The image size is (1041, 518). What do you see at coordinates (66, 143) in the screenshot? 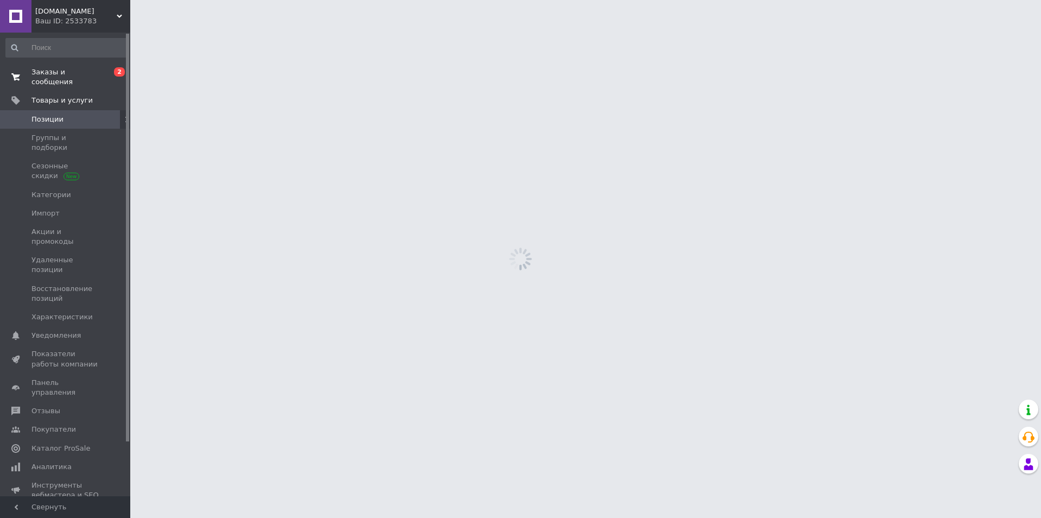
I see `span: Группы и подборки` at bounding box center [66, 143].